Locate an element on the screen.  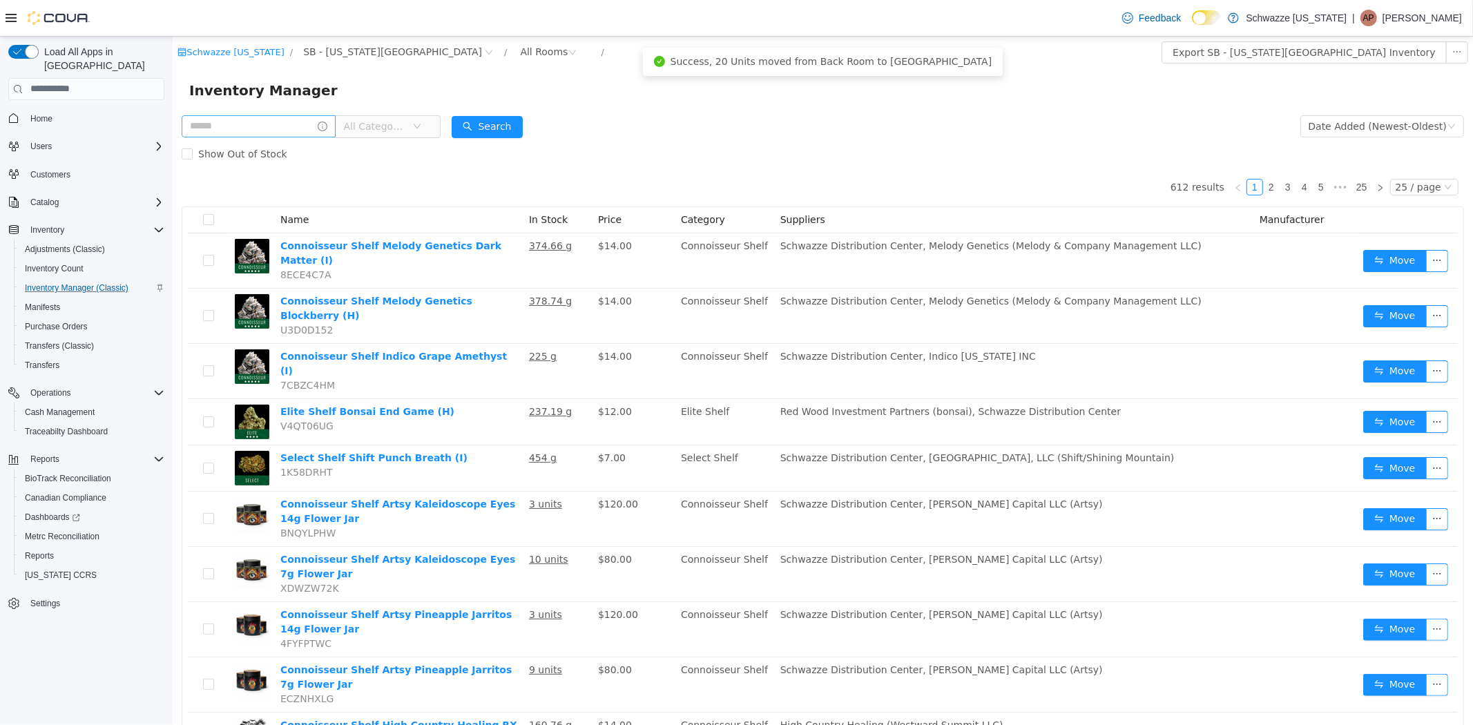
span: Schwazze Distribution Center, Melody Genetics (Melody & Company Management LLC) is located at coordinates (818, 209).